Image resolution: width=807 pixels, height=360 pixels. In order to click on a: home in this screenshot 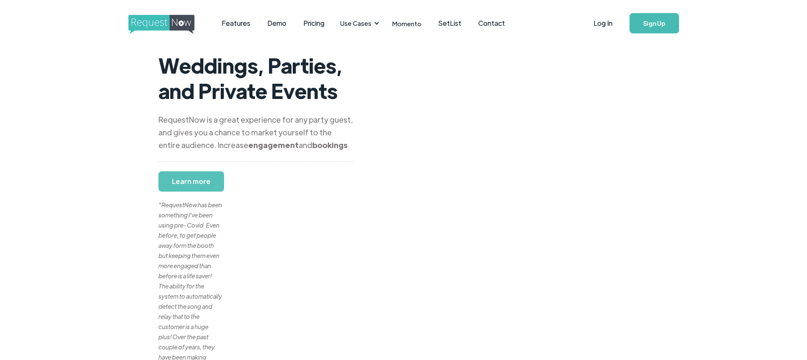, I will do `click(160, 23)`.